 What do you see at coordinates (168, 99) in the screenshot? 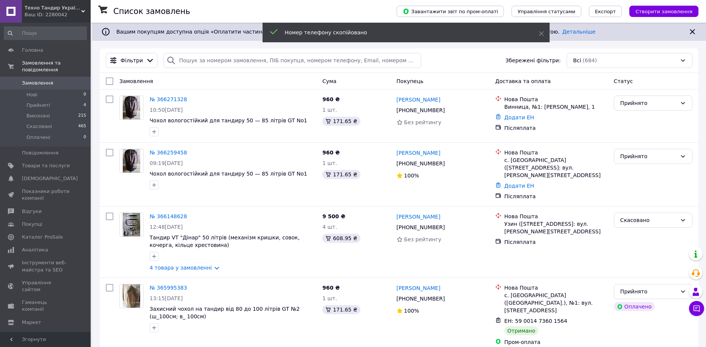
I see `a: № 366271328` at bounding box center [168, 99].